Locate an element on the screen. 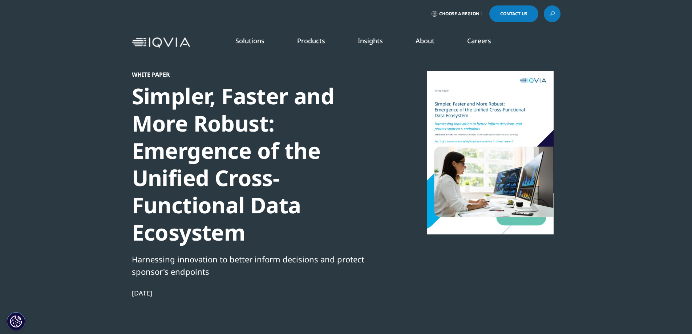 This screenshot has width=692, height=334. a: Solutions is located at coordinates (250, 41).